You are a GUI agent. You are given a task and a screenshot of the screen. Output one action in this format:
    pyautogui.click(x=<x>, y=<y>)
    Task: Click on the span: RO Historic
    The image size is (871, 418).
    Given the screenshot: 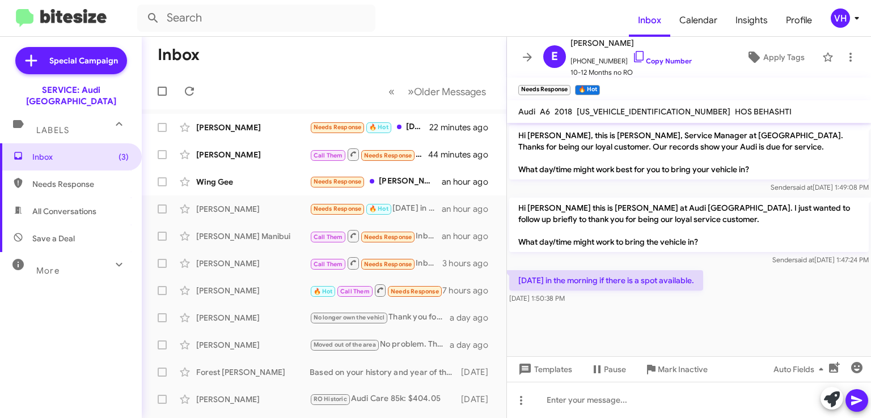 What is the action you would take?
    pyautogui.click(x=330, y=399)
    